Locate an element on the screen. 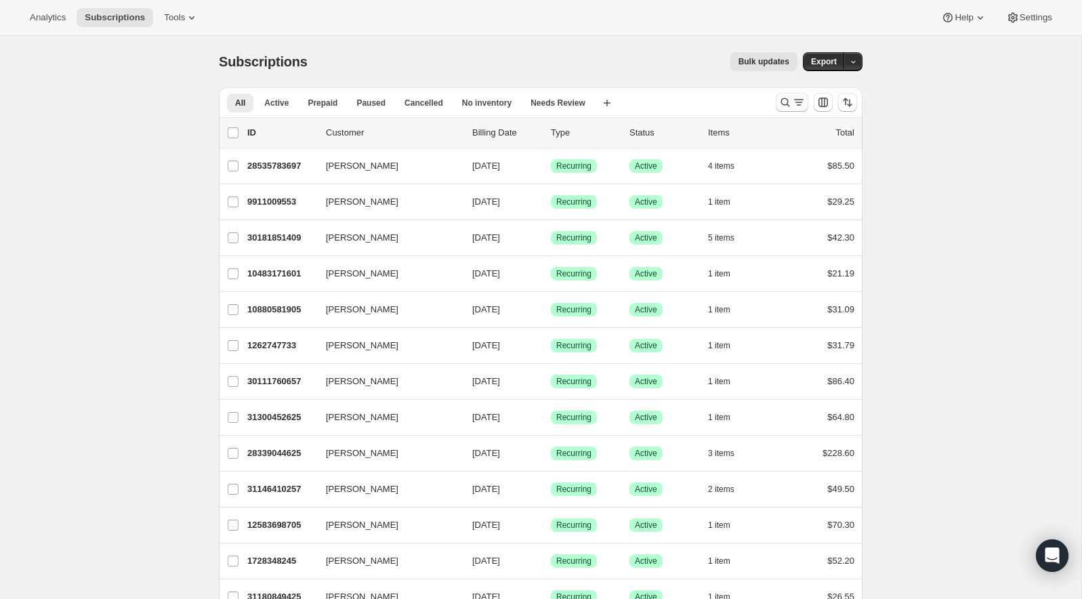 This screenshot has width=1082, height=599. button: Export is located at coordinates (824, 62).